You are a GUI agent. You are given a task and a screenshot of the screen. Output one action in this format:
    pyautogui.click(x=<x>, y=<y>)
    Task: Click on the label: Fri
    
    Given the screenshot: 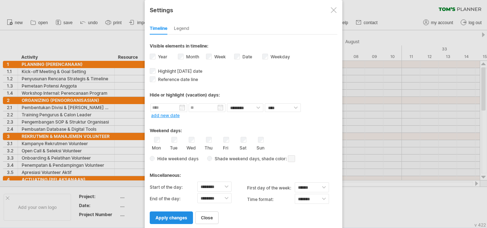 What is the action you would take?
    pyautogui.click(x=225, y=147)
    